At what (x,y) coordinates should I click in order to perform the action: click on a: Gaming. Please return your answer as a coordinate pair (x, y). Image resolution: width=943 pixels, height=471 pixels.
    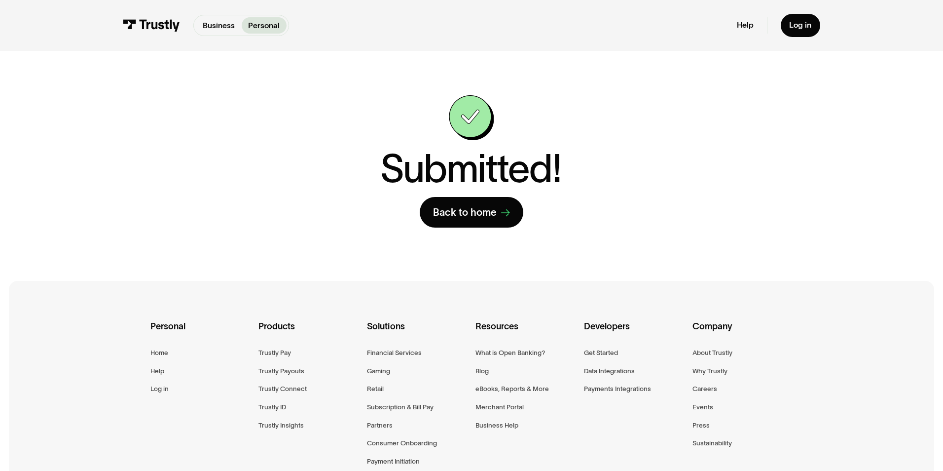
    Looking at the image, I should click on (378, 371).